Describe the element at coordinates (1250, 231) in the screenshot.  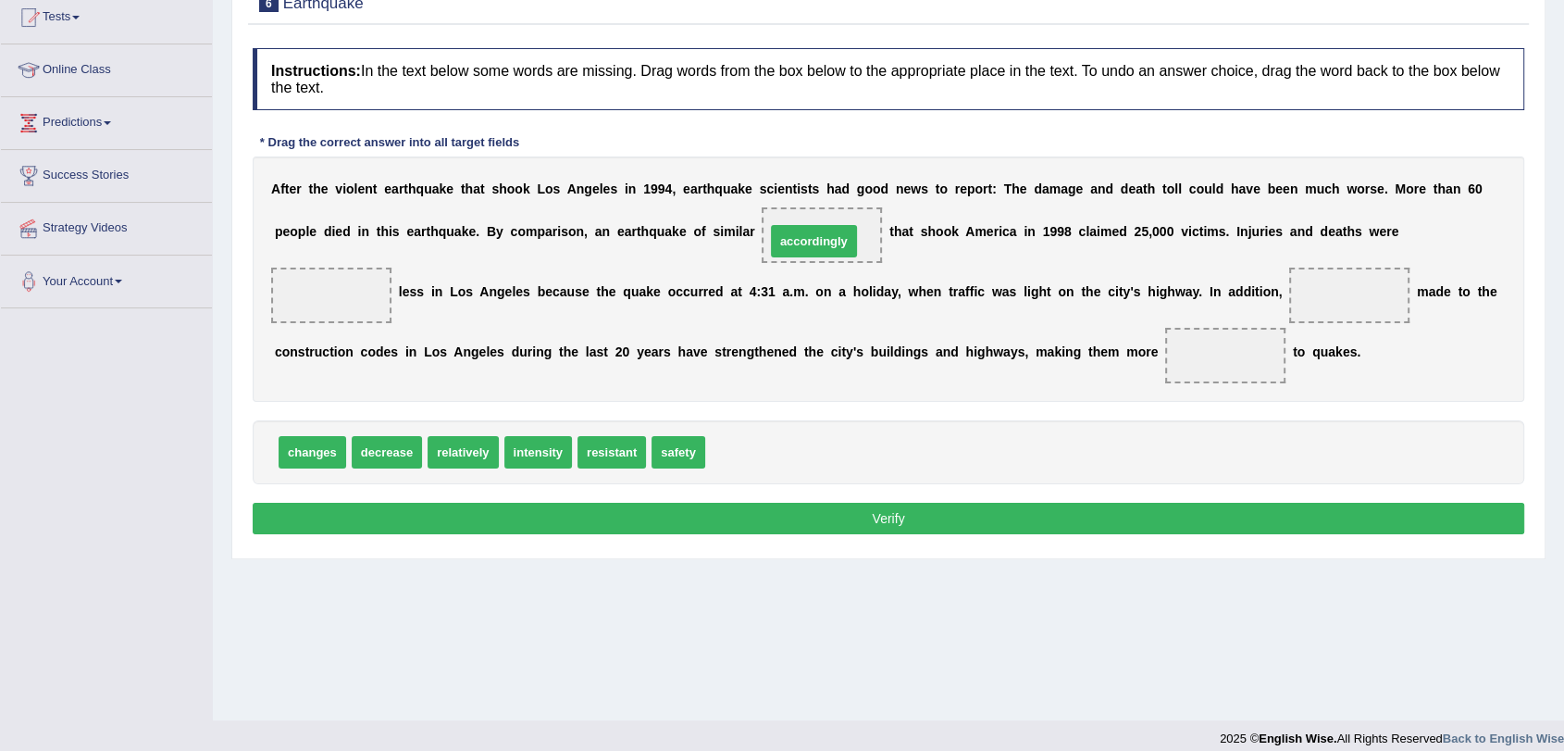
I see `b: j` at that location.